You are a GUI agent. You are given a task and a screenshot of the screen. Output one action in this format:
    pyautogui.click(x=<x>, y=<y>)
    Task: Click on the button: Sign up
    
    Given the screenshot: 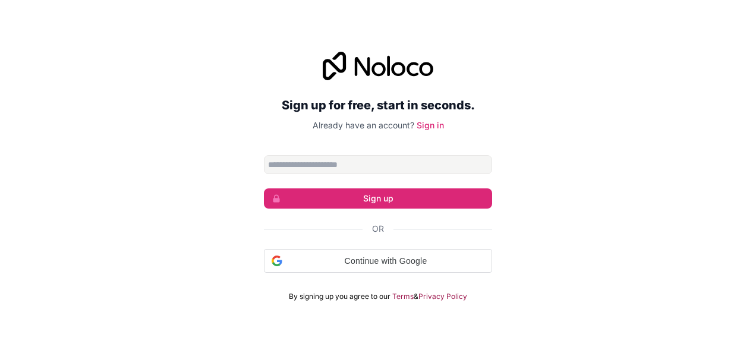 What is the action you would take?
    pyautogui.click(x=378, y=199)
    